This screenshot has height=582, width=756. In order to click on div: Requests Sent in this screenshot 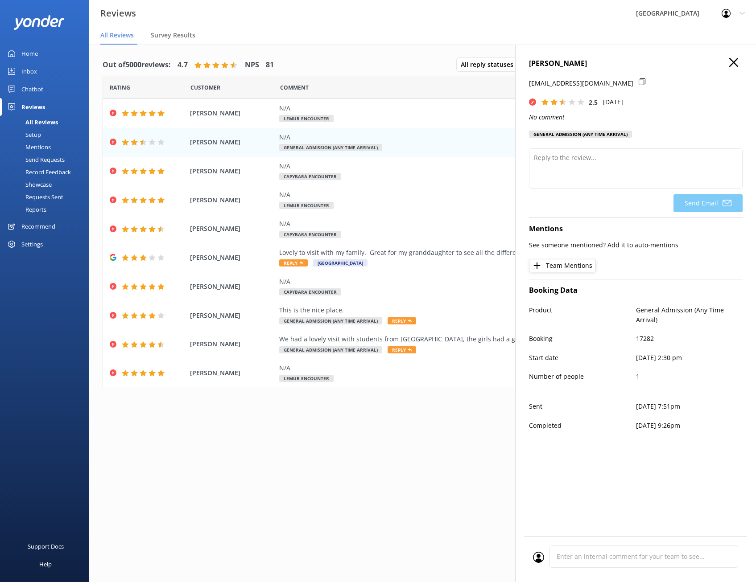, I will do `click(34, 197)`.